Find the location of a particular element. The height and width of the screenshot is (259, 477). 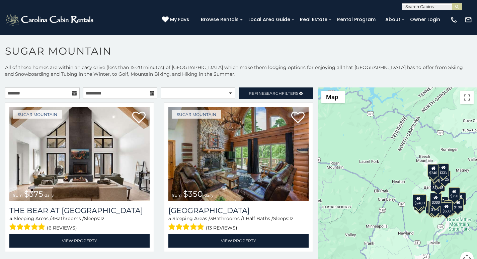

img: White-1-2.png is located at coordinates (50, 20).